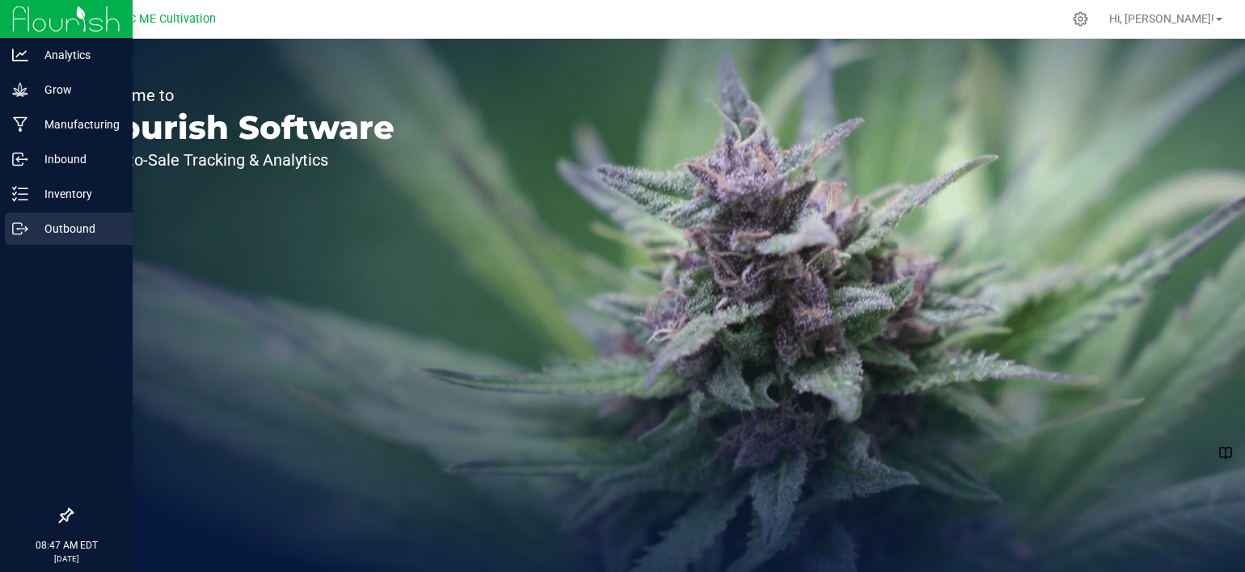 This screenshot has width=1245, height=572. What do you see at coordinates (20, 159) in the screenshot?
I see `inline-svg: Inbound` at bounding box center [20, 159].